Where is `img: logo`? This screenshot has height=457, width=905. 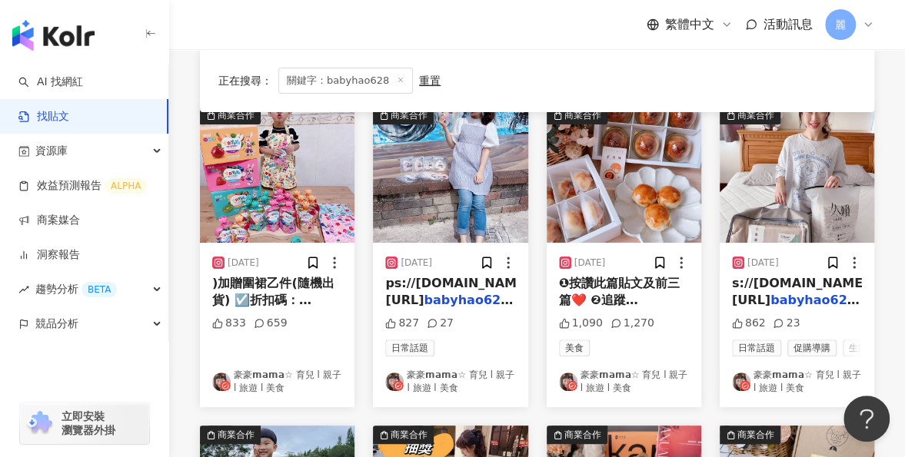
img: logo is located at coordinates (53, 35).